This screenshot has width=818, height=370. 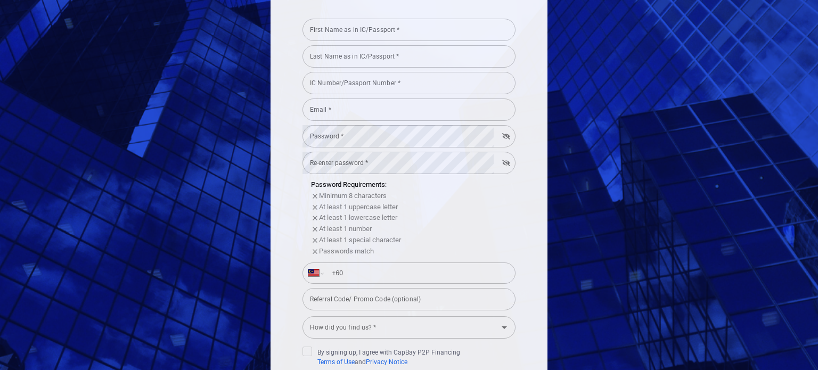 What do you see at coordinates (345, 229) in the screenshot?
I see `span: At least 1 number` at bounding box center [345, 229].